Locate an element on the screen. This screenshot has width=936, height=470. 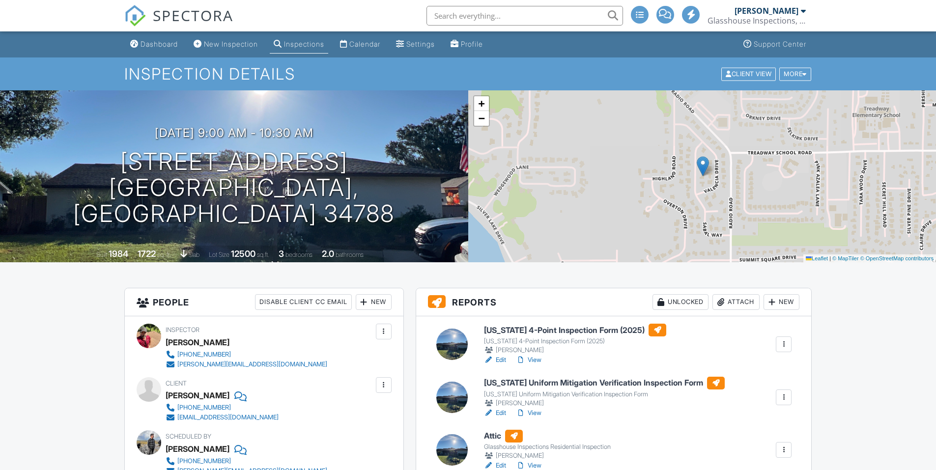
div: Client View is located at coordinates (749, 74).